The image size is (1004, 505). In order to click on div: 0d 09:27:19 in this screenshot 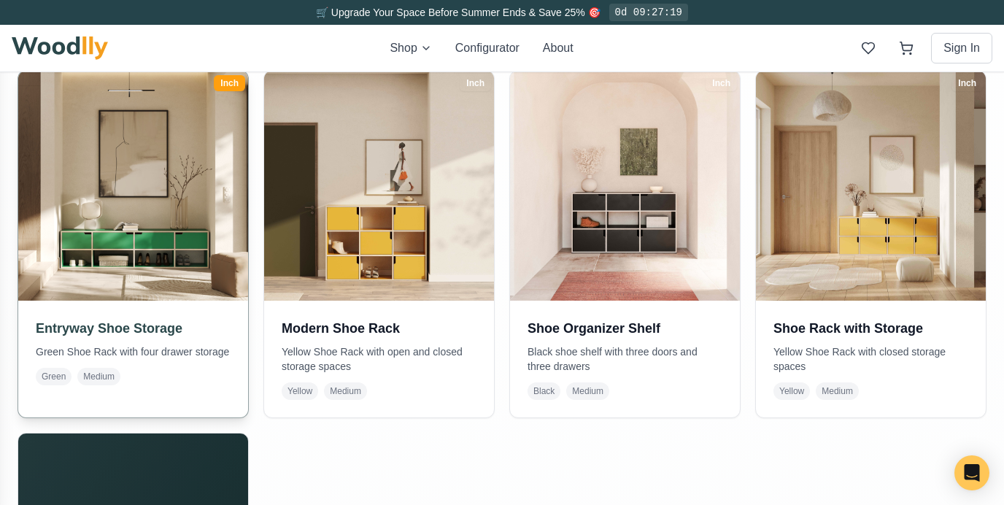, I will do `click(648, 12)`.